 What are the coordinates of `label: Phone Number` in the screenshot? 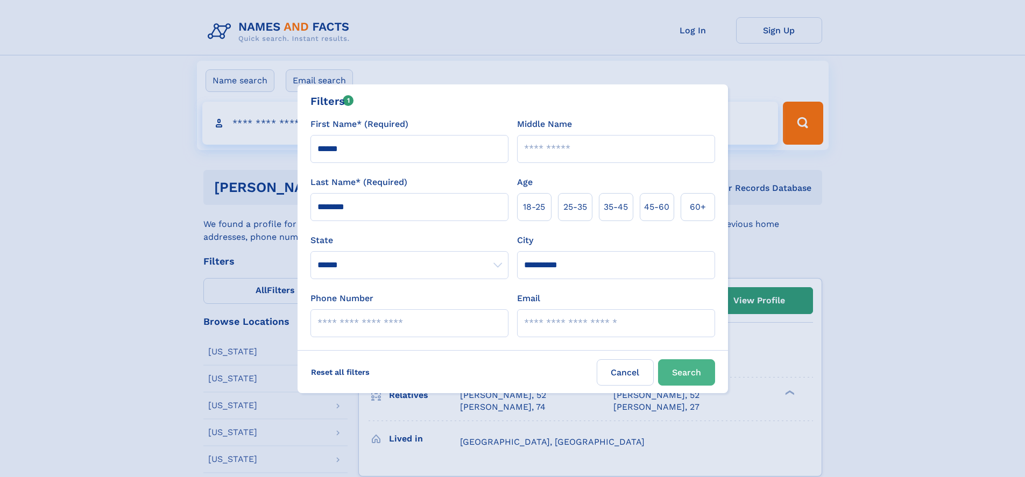 It's located at (342, 299).